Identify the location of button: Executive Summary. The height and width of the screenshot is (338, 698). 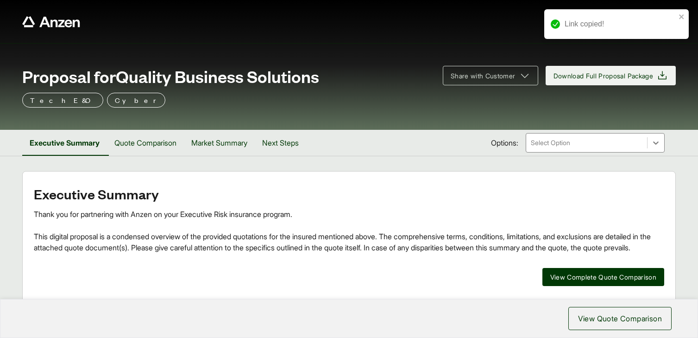
(64, 143).